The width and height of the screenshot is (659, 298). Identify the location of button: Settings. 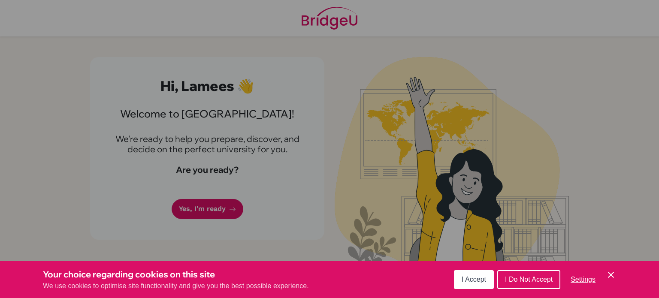
(583, 280).